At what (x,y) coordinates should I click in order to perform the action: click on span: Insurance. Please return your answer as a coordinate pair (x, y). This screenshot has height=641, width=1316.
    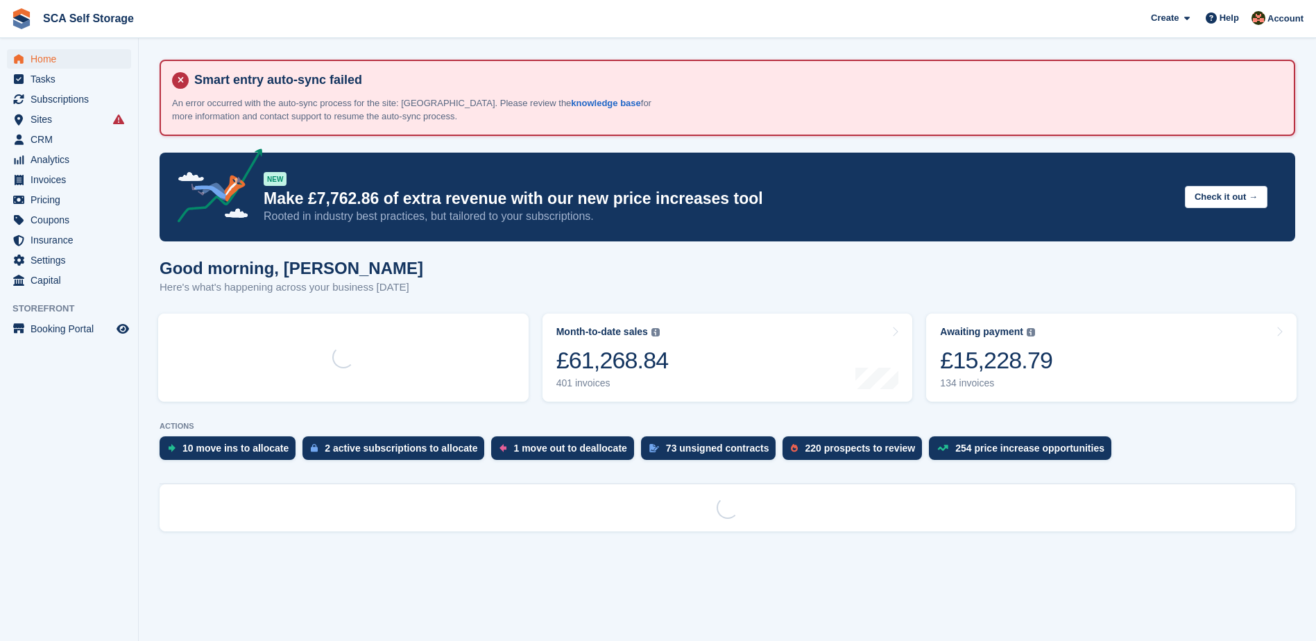
    Looking at the image, I should click on (72, 240).